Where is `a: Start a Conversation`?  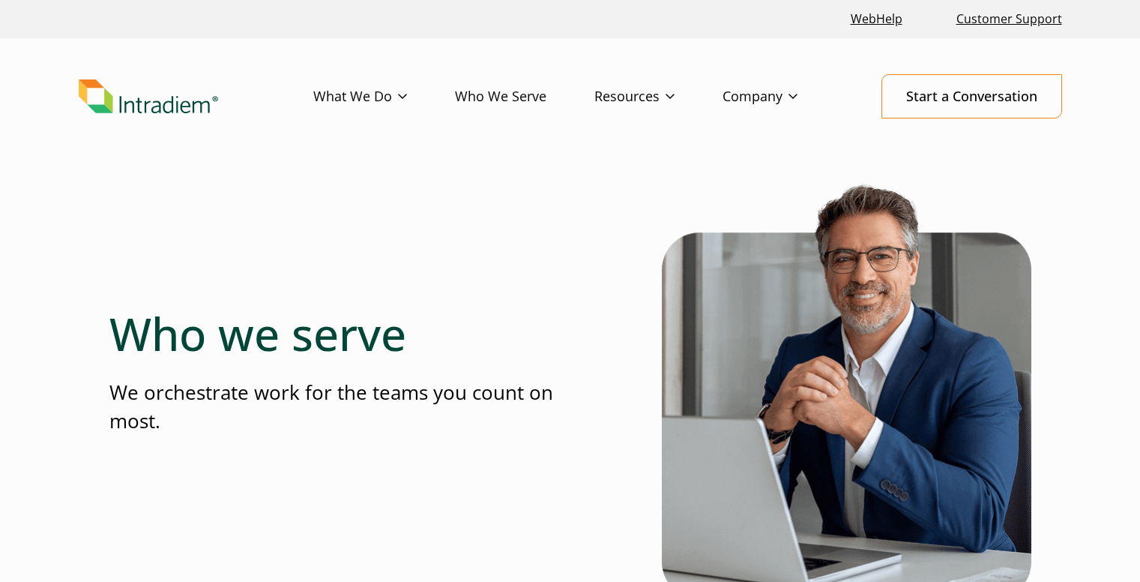
a: Start a Conversation is located at coordinates (971, 96).